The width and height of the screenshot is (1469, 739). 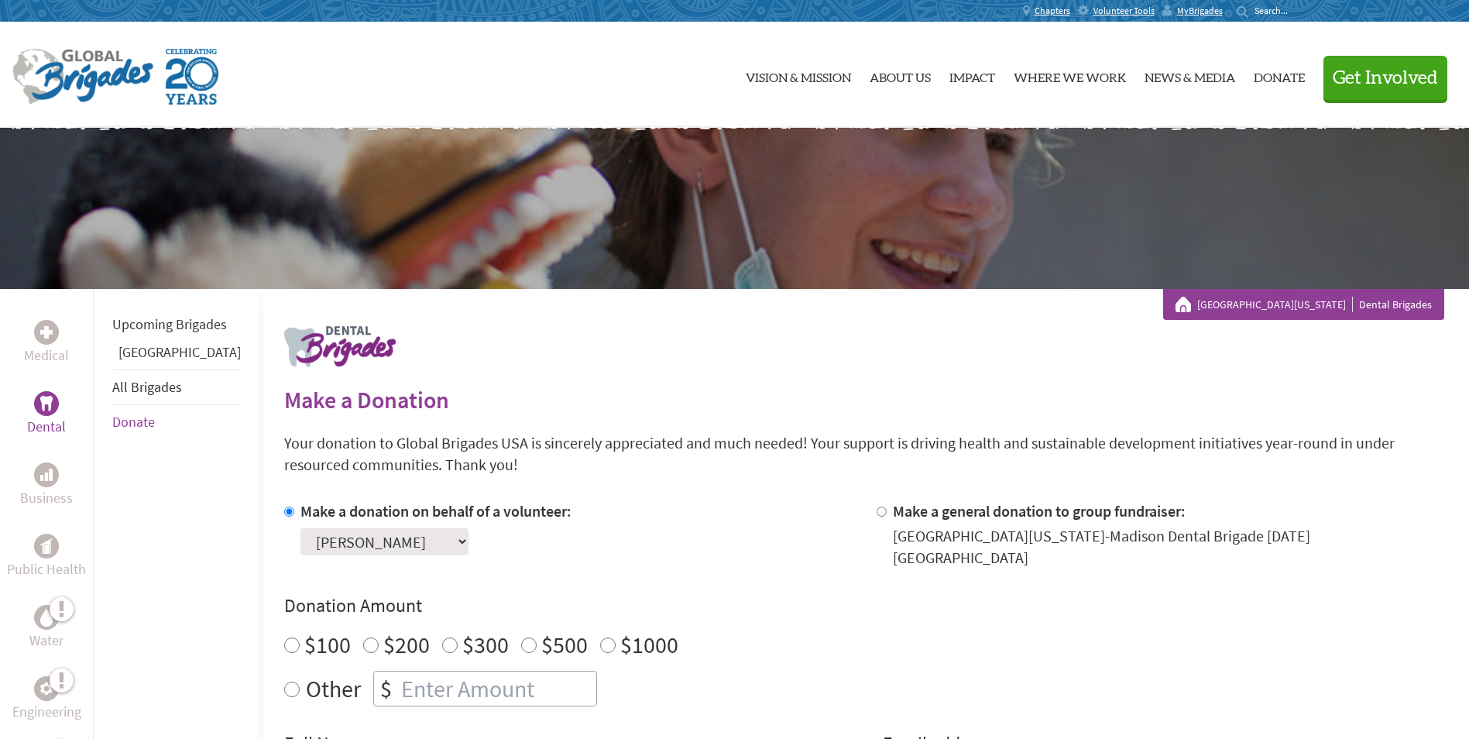 What do you see at coordinates (328, 644) in the screenshot?
I see `label: $100` at bounding box center [328, 644].